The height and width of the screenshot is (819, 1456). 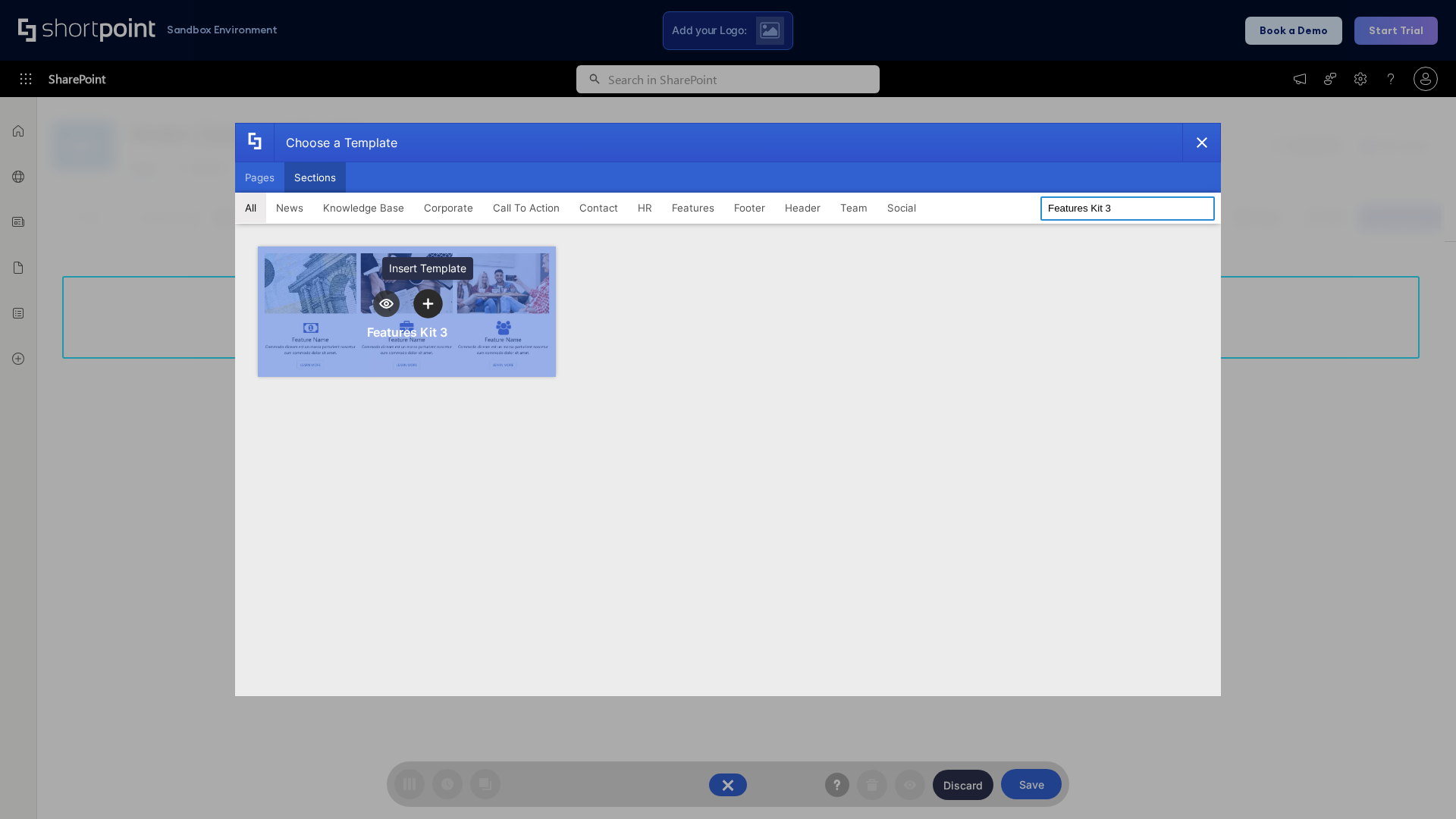 What do you see at coordinates (802, 208) in the screenshot?
I see `button: Header` at bounding box center [802, 208].